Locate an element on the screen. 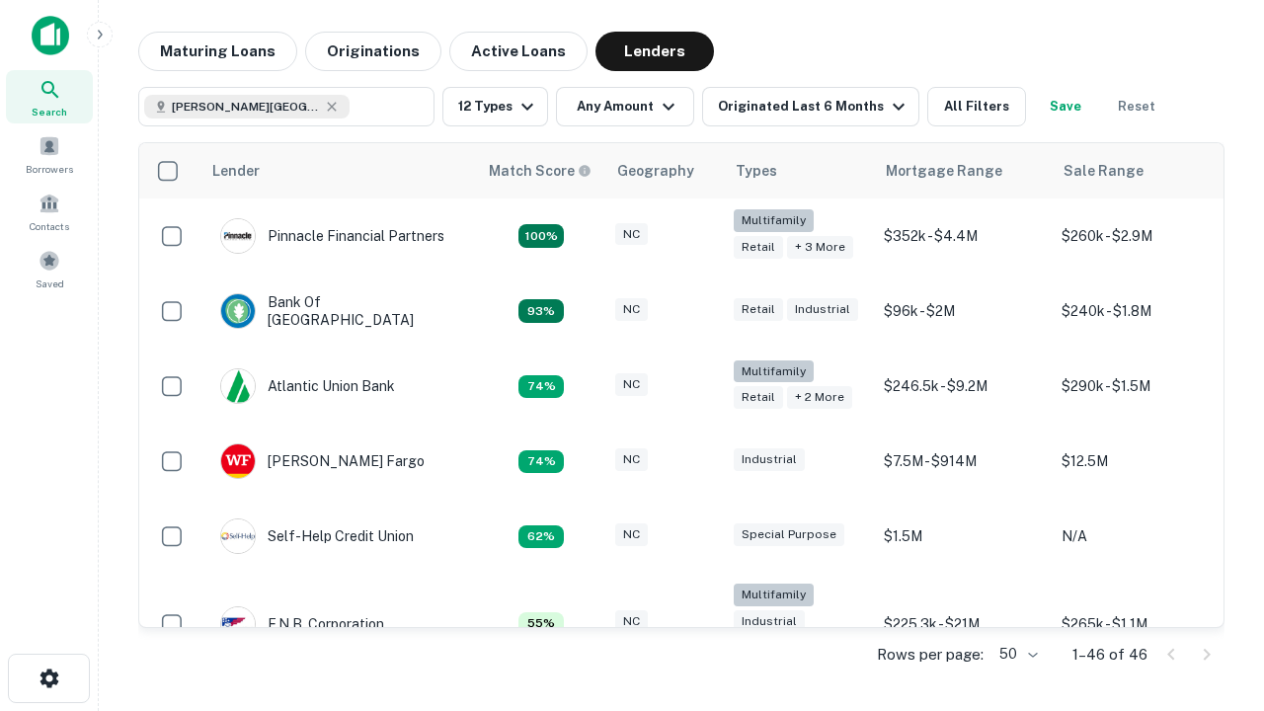 This screenshot has width=1264, height=711. div: Matching Properties: 9, hasApolloMatch: undefined is located at coordinates (541, 624).